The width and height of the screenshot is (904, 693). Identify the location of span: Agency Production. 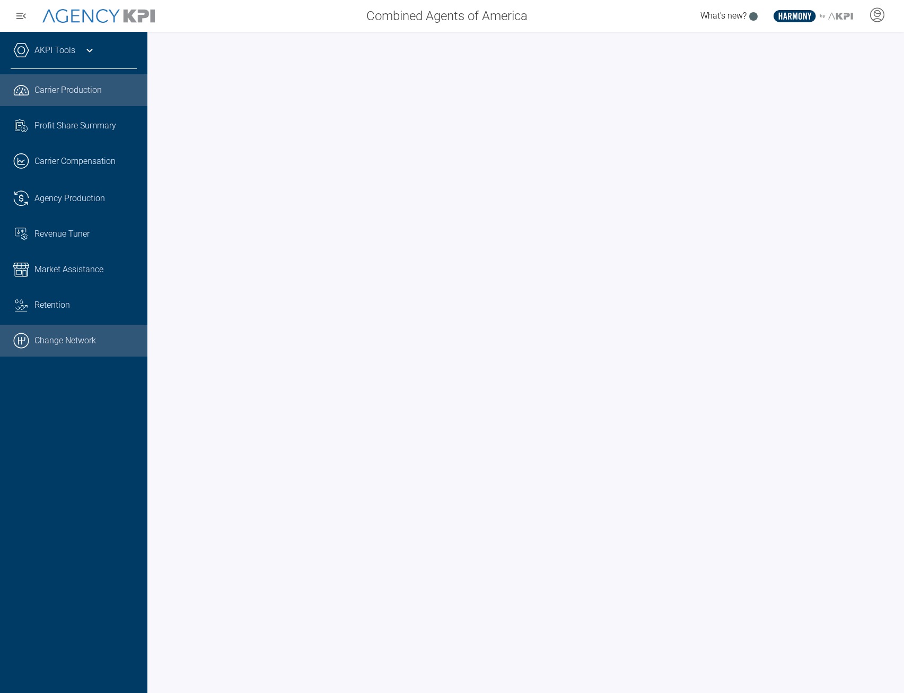
(69, 198).